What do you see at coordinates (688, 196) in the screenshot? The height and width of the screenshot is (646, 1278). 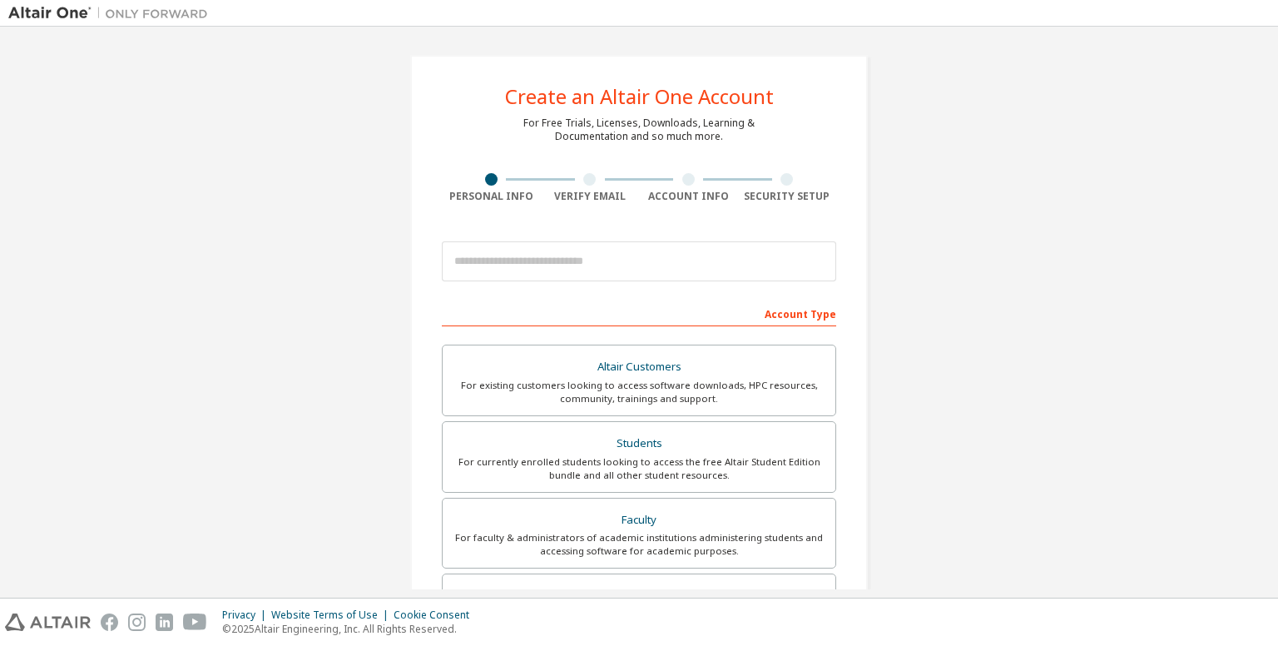 I see `div: Account Info` at bounding box center [688, 196].